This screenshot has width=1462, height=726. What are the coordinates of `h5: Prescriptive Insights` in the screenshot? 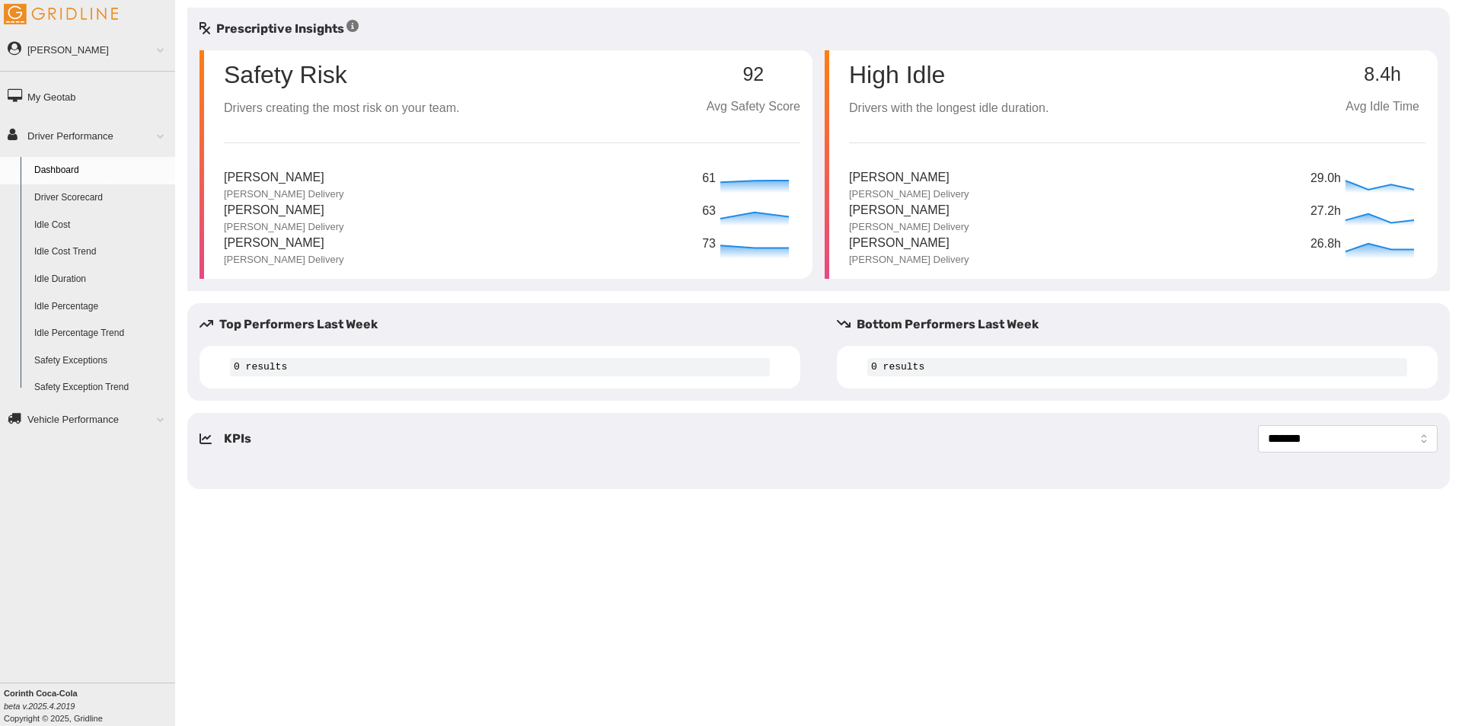 It's located at (279, 29).